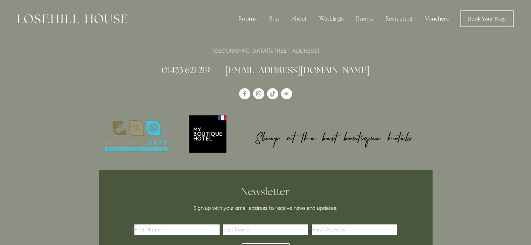 This screenshot has height=245, width=531. I want to click on a: 01433 621 219, so click(186, 70).